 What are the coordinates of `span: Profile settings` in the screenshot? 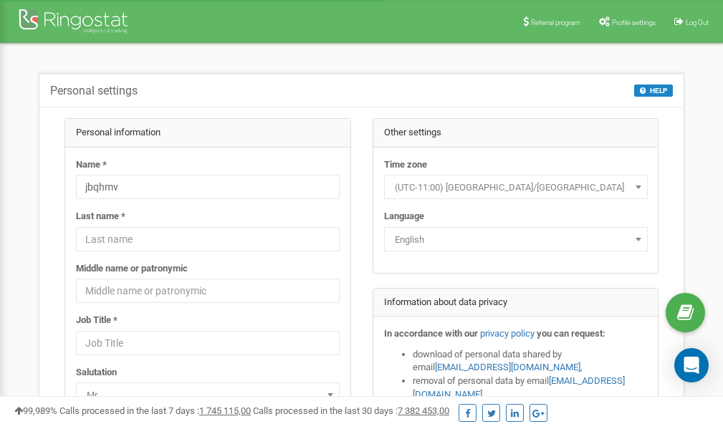 It's located at (634, 22).